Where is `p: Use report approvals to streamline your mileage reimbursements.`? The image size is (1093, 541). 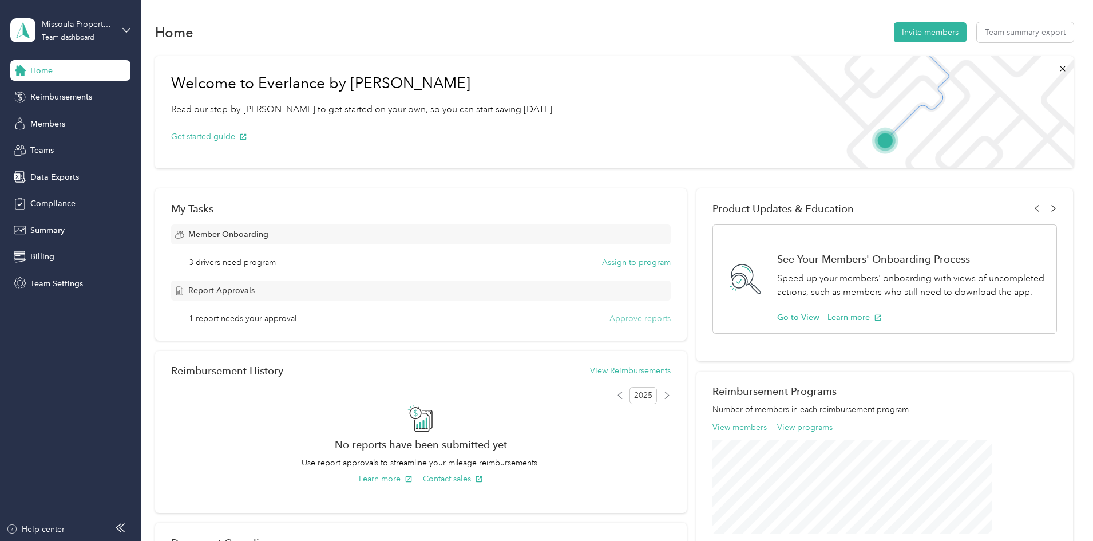
p: Use report approvals to streamline your mileage reimbursements. is located at coordinates (421, 463).